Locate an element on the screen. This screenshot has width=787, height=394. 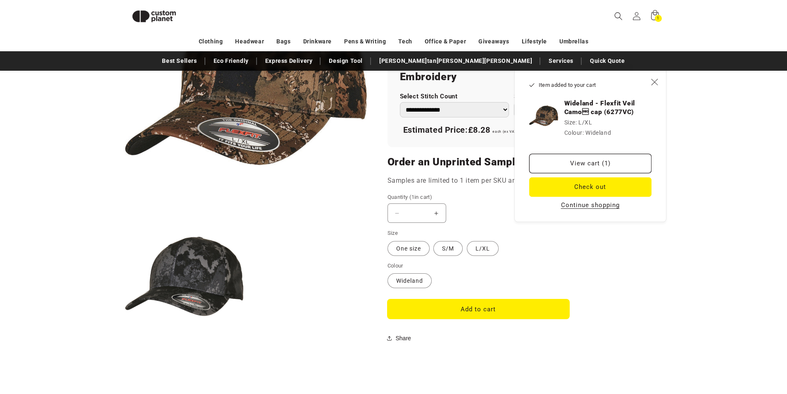
a: Bags is located at coordinates (283, 41).